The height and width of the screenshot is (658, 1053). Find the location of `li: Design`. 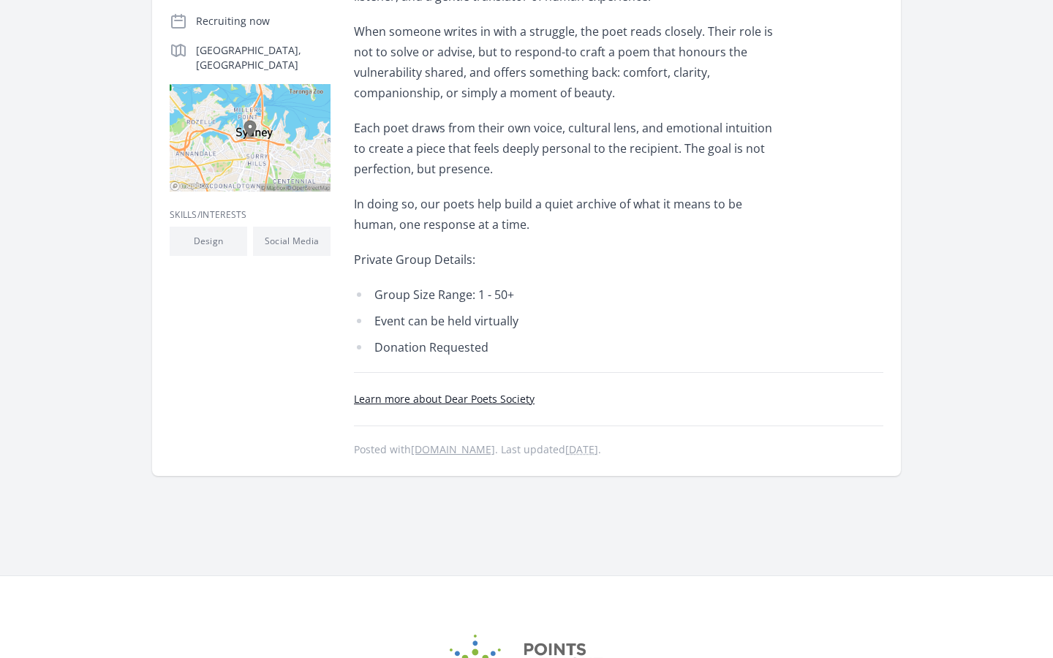

li: Design is located at coordinates (208, 241).